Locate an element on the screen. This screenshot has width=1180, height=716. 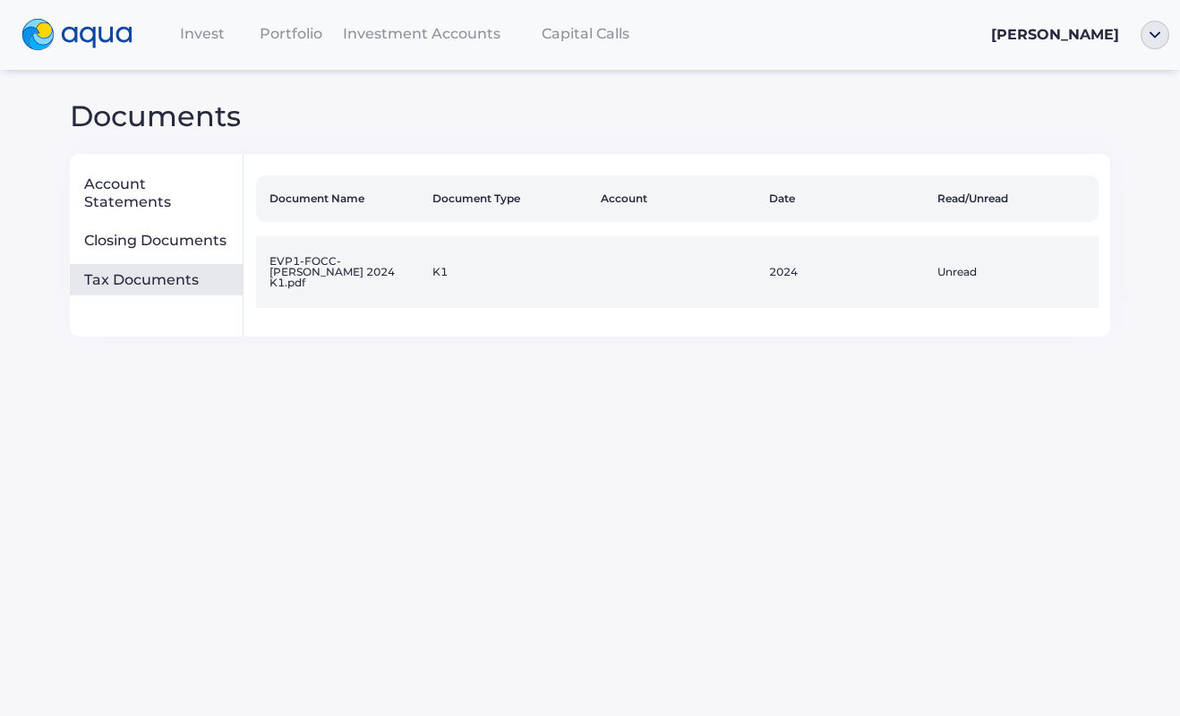
button: ellipse is located at coordinates (1155, 35).